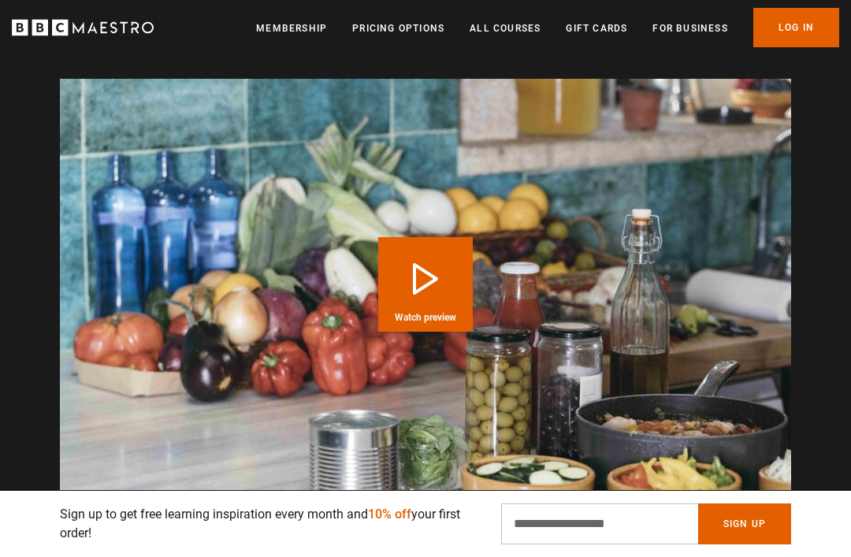 This screenshot has width=851, height=557. I want to click on svg: BBC Maestro, so click(83, 28).